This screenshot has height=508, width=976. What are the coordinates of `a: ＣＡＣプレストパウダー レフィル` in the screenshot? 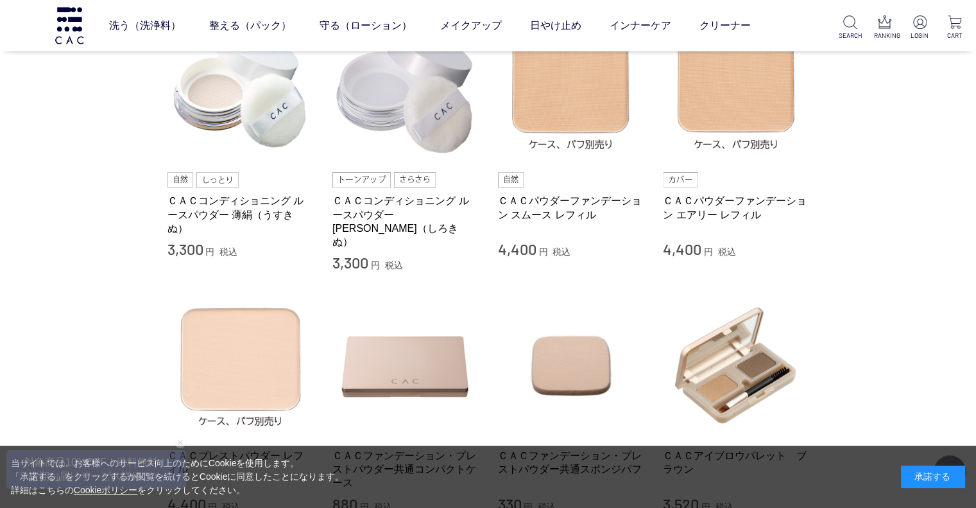 It's located at (241, 365).